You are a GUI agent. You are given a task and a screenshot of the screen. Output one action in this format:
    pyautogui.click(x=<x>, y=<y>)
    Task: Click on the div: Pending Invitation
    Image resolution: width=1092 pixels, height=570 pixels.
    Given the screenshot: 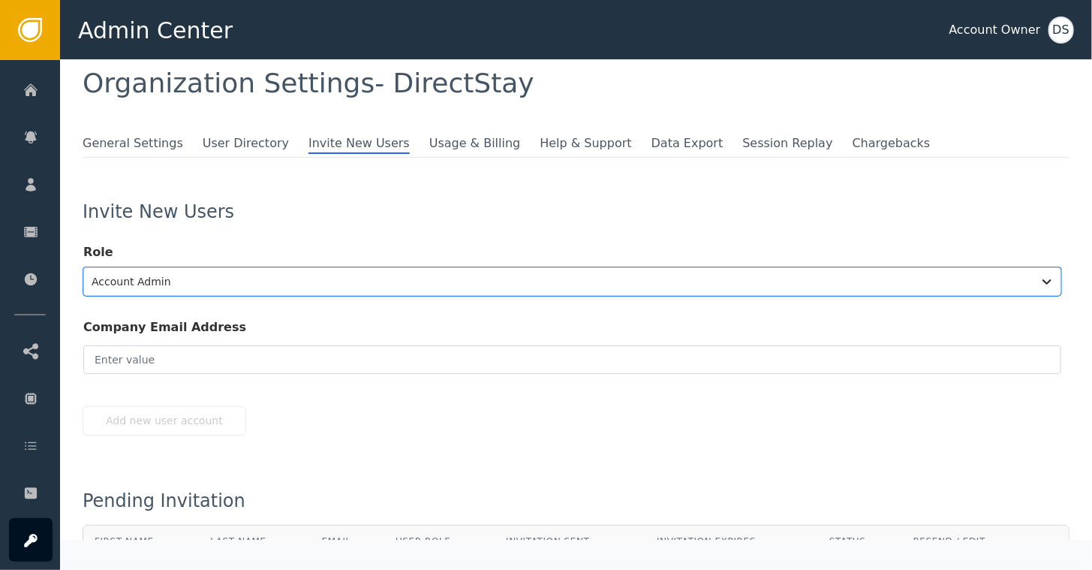 What is the action you would take?
    pyautogui.click(x=576, y=501)
    